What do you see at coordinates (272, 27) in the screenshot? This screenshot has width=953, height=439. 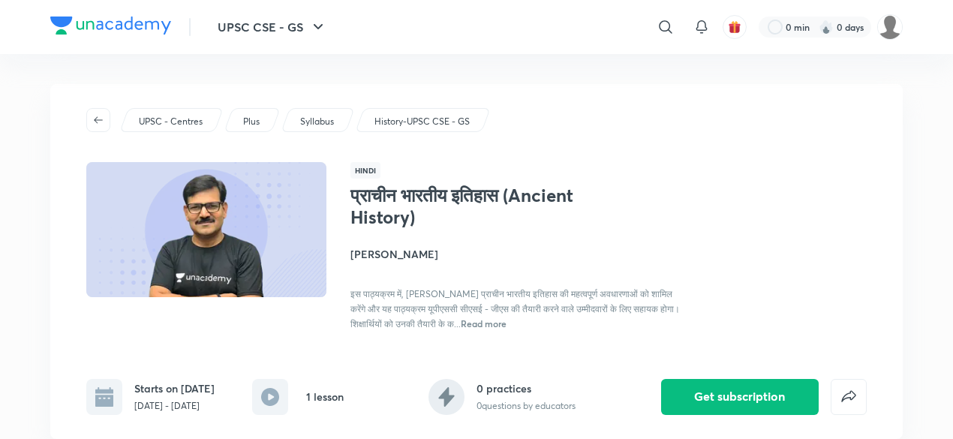 I see `button: UPSC CSE - GS` at bounding box center [272, 27].